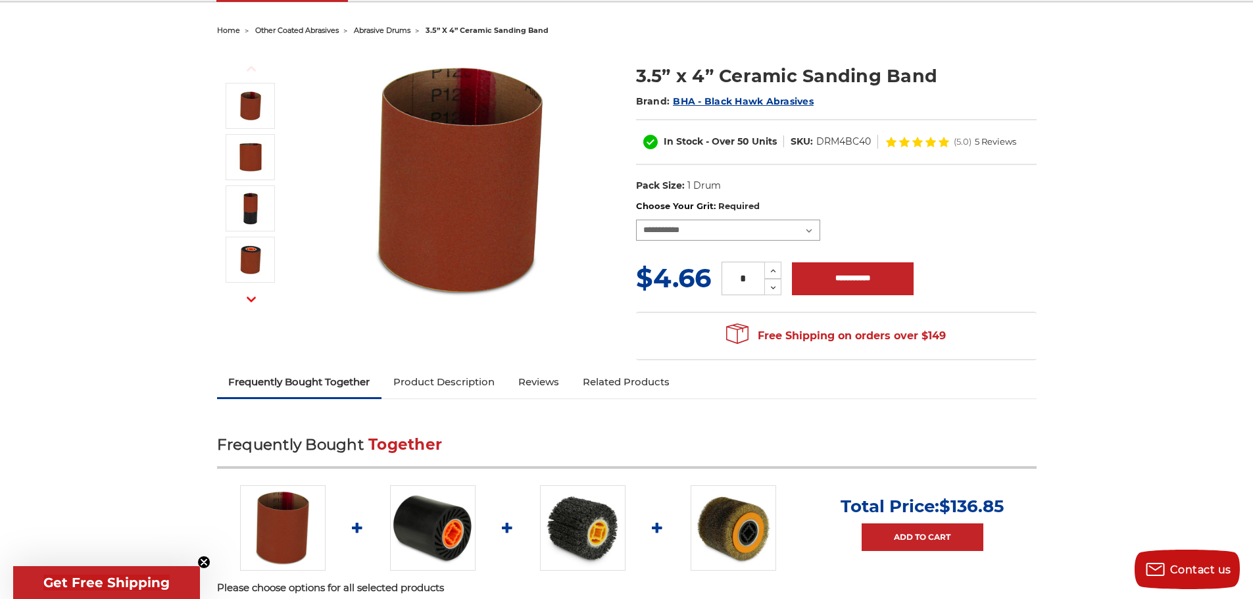 This screenshot has width=1253, height=599. Describe the element at coordinates (382, 30) in the screenshot. I see `span: abrasive drums` at that location.